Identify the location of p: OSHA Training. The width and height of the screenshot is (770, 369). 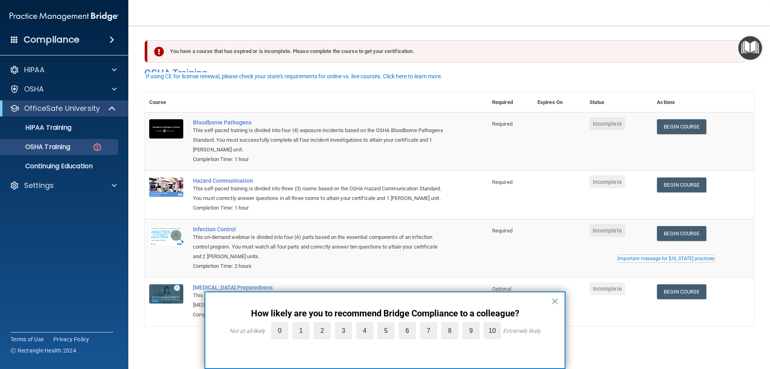
(38, 147).